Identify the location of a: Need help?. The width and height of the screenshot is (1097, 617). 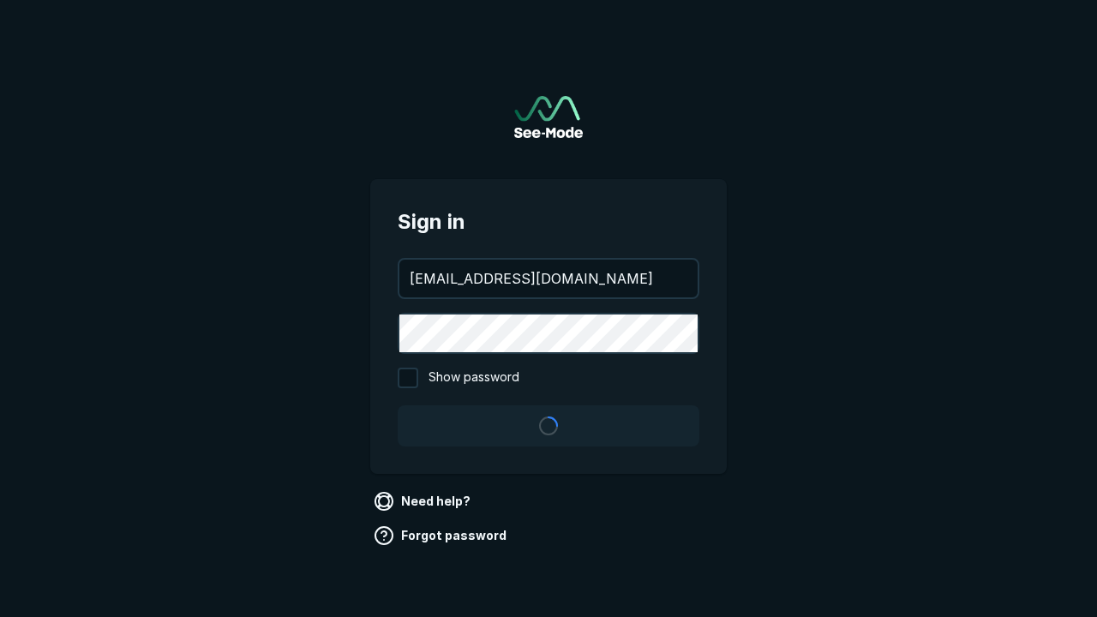
(423, 501).